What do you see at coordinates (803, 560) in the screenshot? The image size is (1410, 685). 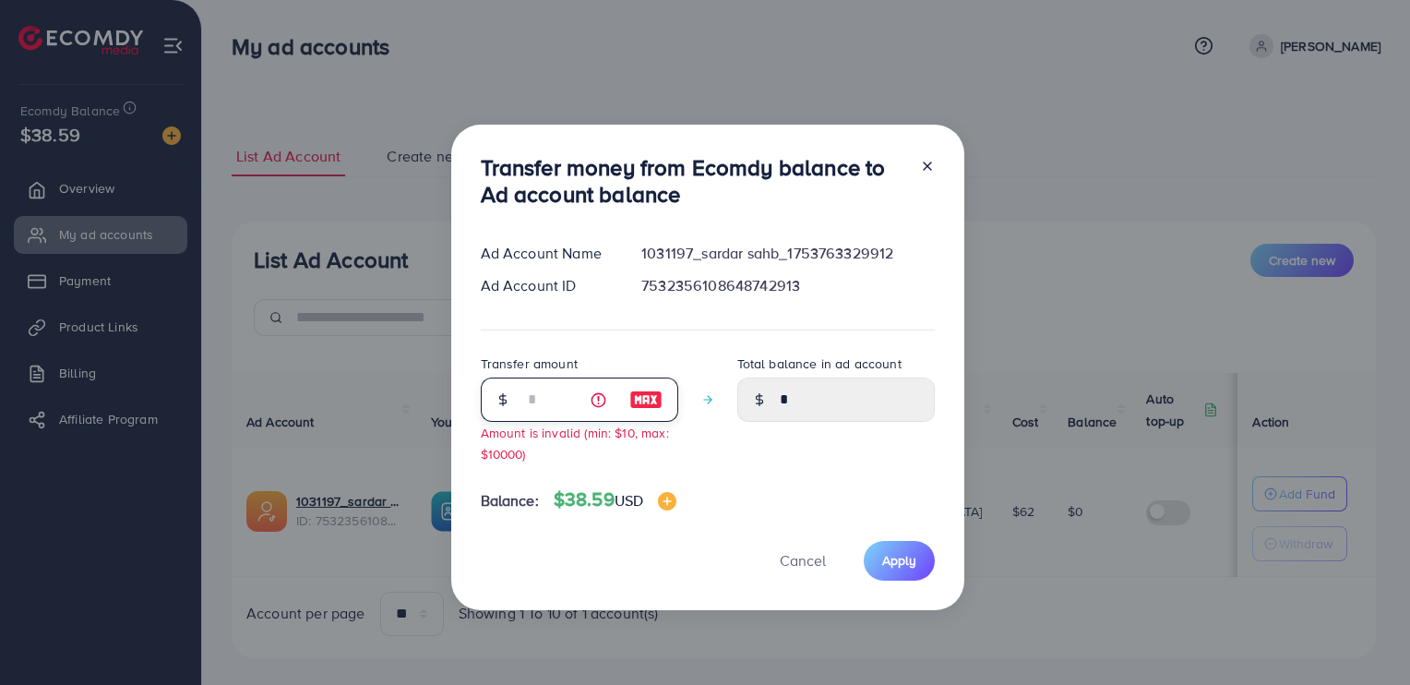 I see `button: Cancel` at bounding box center [803, 560].